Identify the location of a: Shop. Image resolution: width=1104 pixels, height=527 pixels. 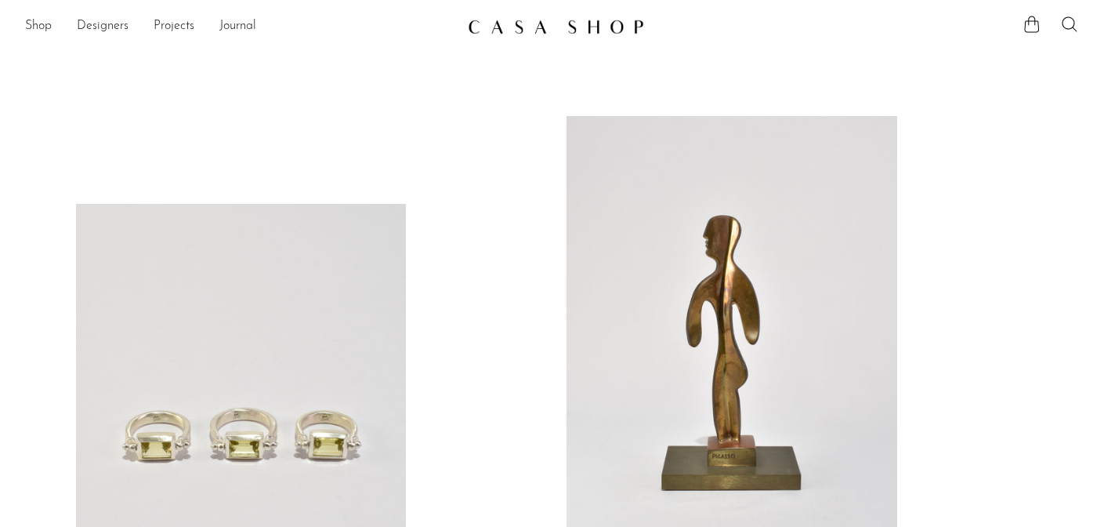
(38, 27).